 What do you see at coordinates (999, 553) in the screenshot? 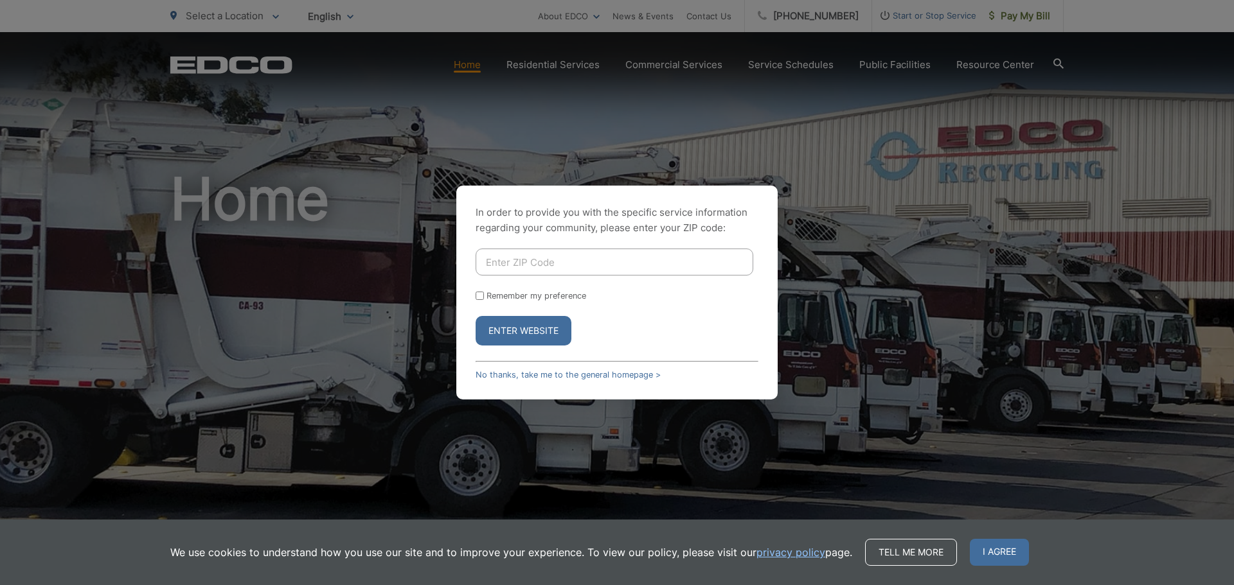
I see `span: I agree` at bounding box center [999, 553].